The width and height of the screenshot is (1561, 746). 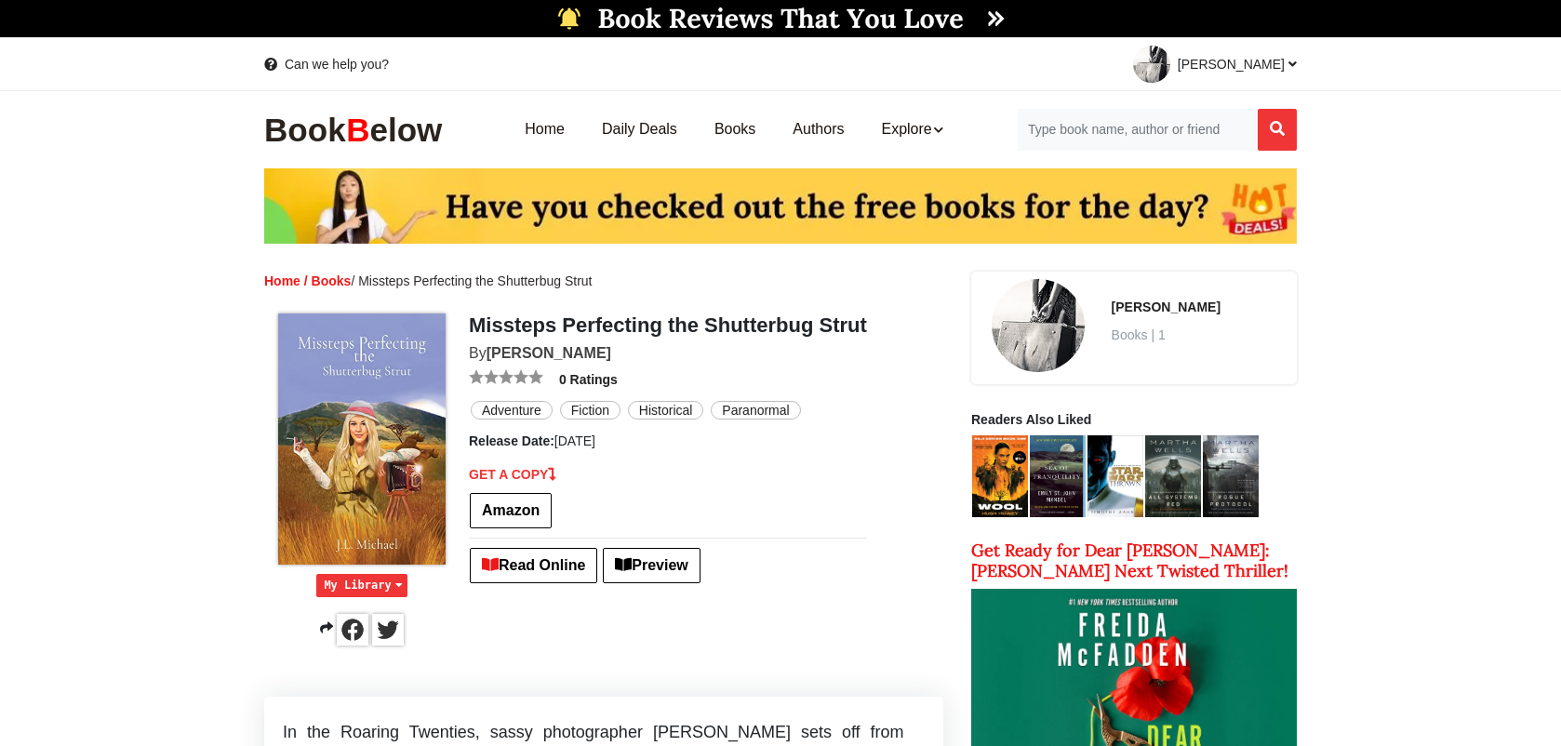 What do you see at coordinates (588, 379) in the screenshot?
I see `a: 0 Ratings` at bounding box center [588, 379].